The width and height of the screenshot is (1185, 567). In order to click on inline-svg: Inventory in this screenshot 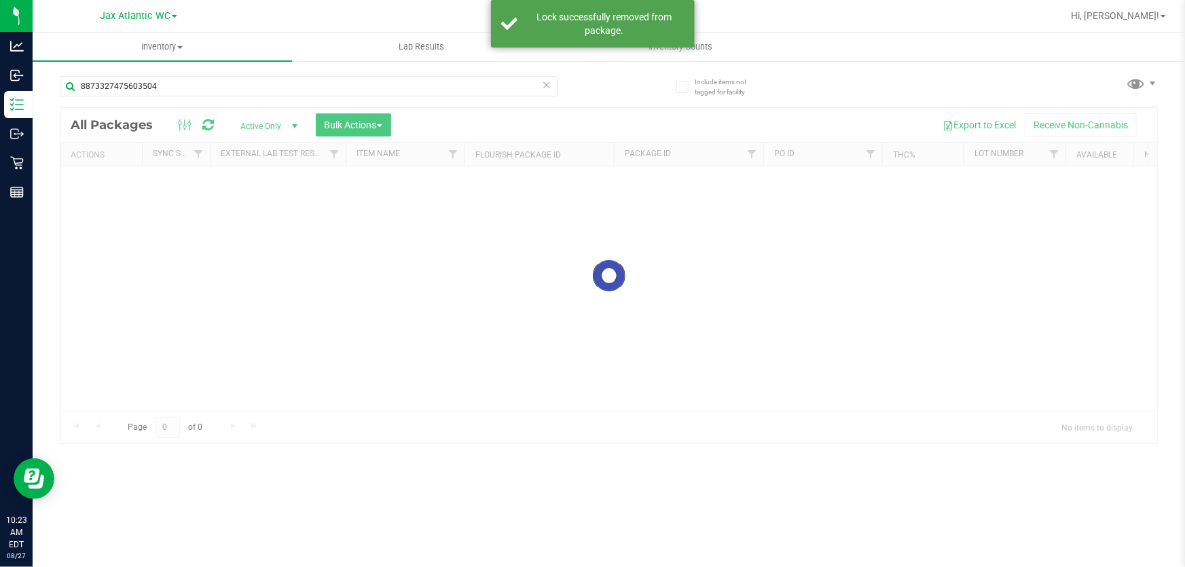, I will do `click(17, 105)`.